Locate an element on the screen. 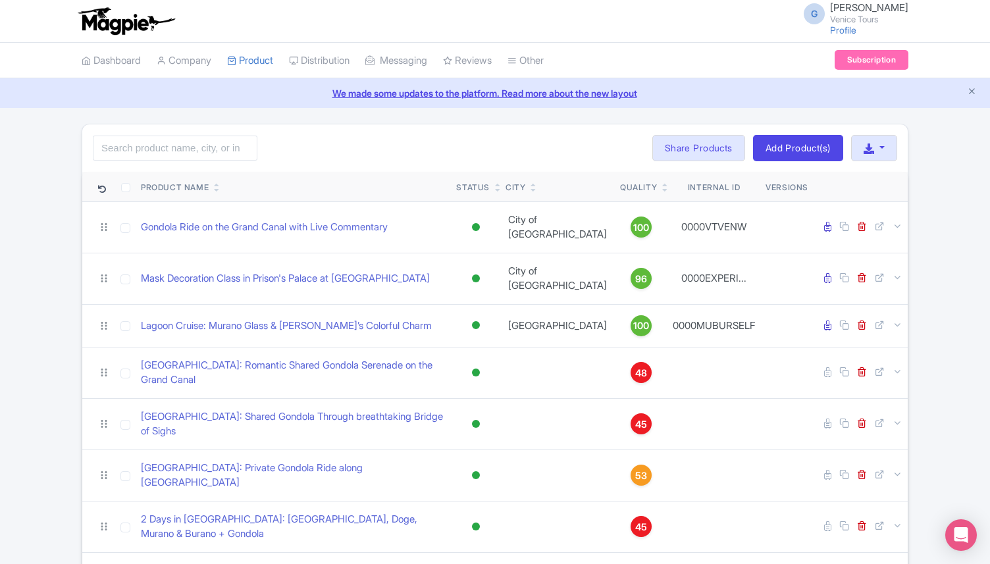  small: Venice Tours is located at coordinates (869, 19).